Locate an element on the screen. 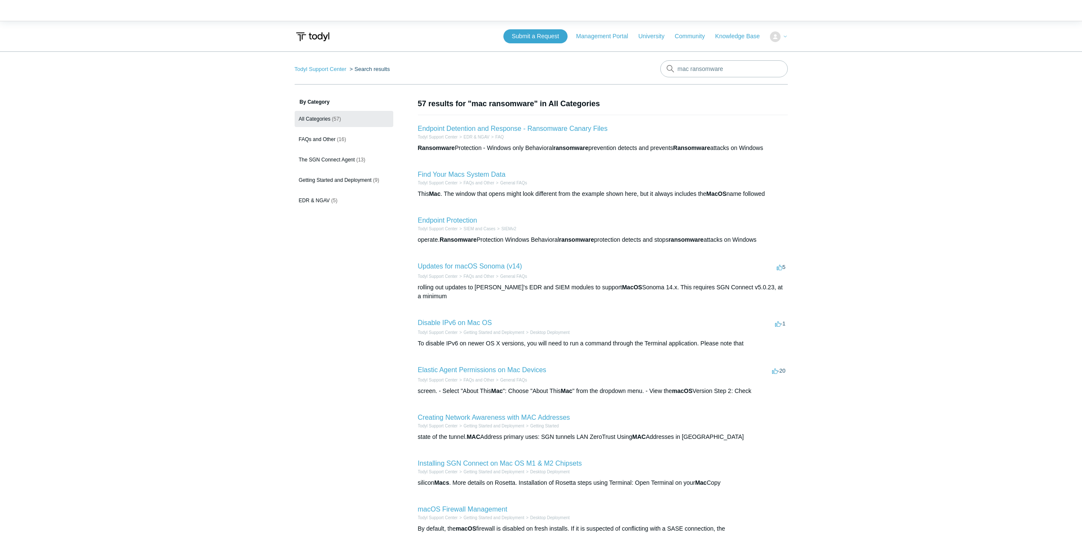 This screenshot has width=1082, height=540. a: Installing SGN Connect on Mac OS M1 & M2 Chipsets is located at coordinates (500, 463).